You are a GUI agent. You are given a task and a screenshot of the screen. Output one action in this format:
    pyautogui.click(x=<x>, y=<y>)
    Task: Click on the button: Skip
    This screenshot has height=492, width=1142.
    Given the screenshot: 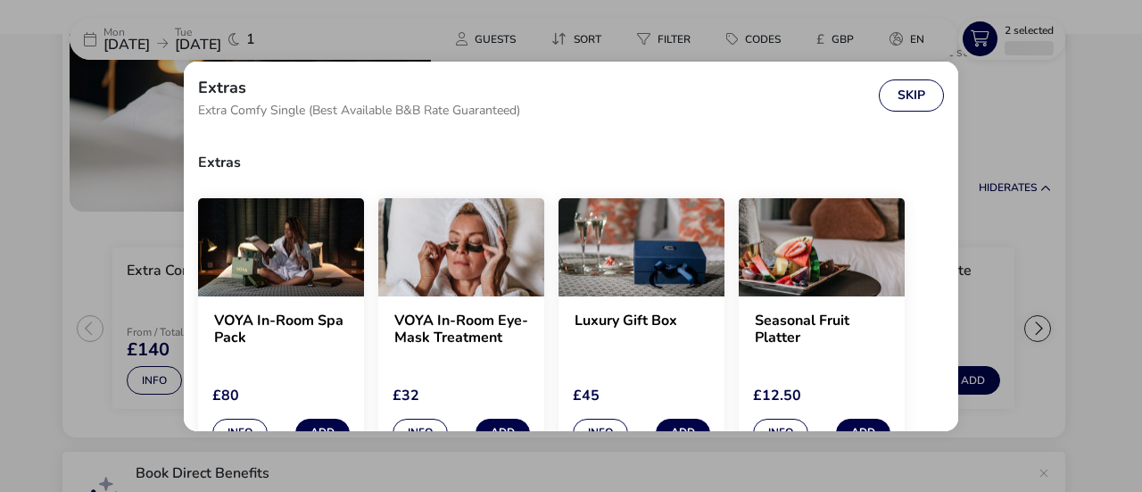 What is the action you would take?
    pyautogui.click(x=911, y=95)
    